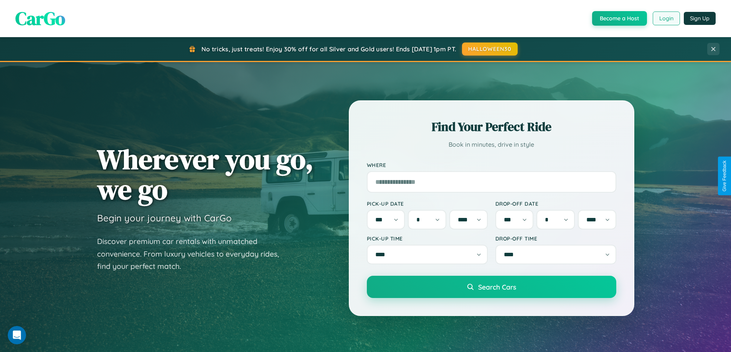 The height and width of the screenshot is (352, 731). I want to click on button: HALLOWEEN30, so click(489, 49).